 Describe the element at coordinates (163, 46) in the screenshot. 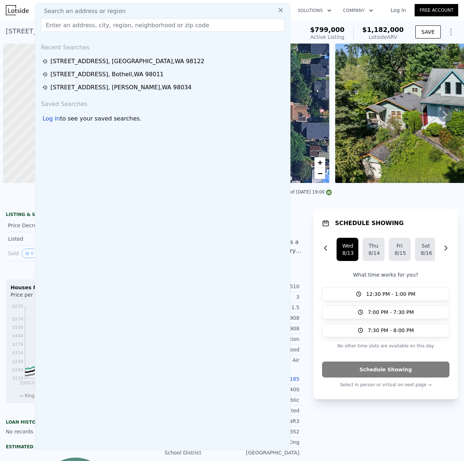

I see `div: Recent Searches` at that location.